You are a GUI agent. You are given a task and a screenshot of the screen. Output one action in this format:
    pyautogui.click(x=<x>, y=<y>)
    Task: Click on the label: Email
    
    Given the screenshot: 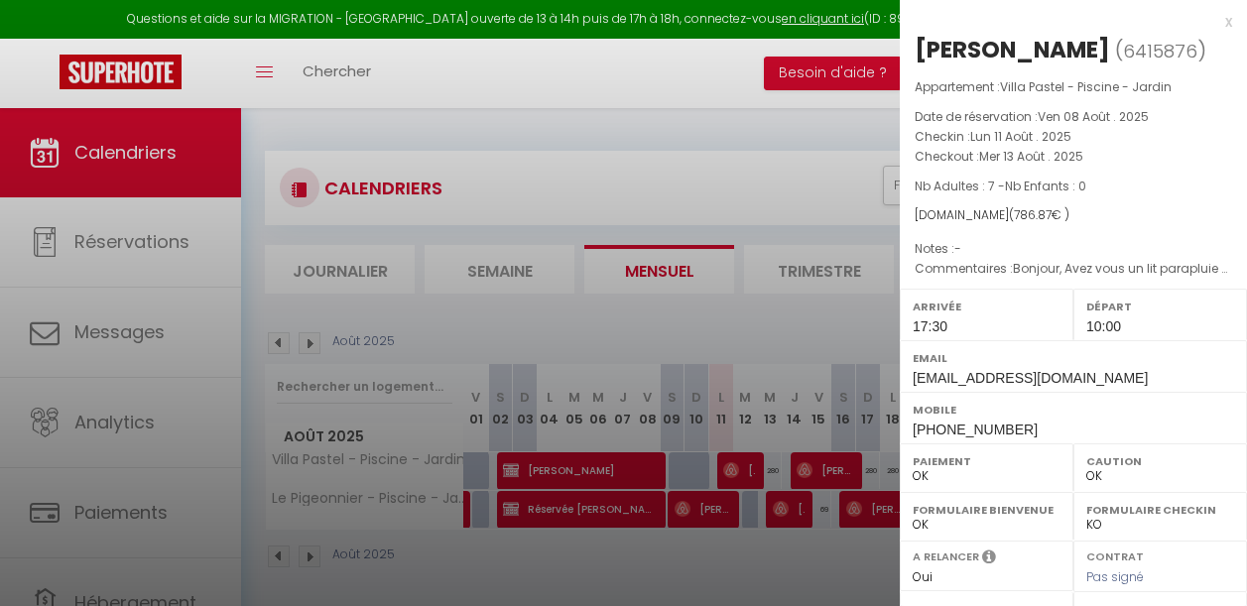 What is the action you would take?
    pyautogui.click(x=1073, y=358)
    